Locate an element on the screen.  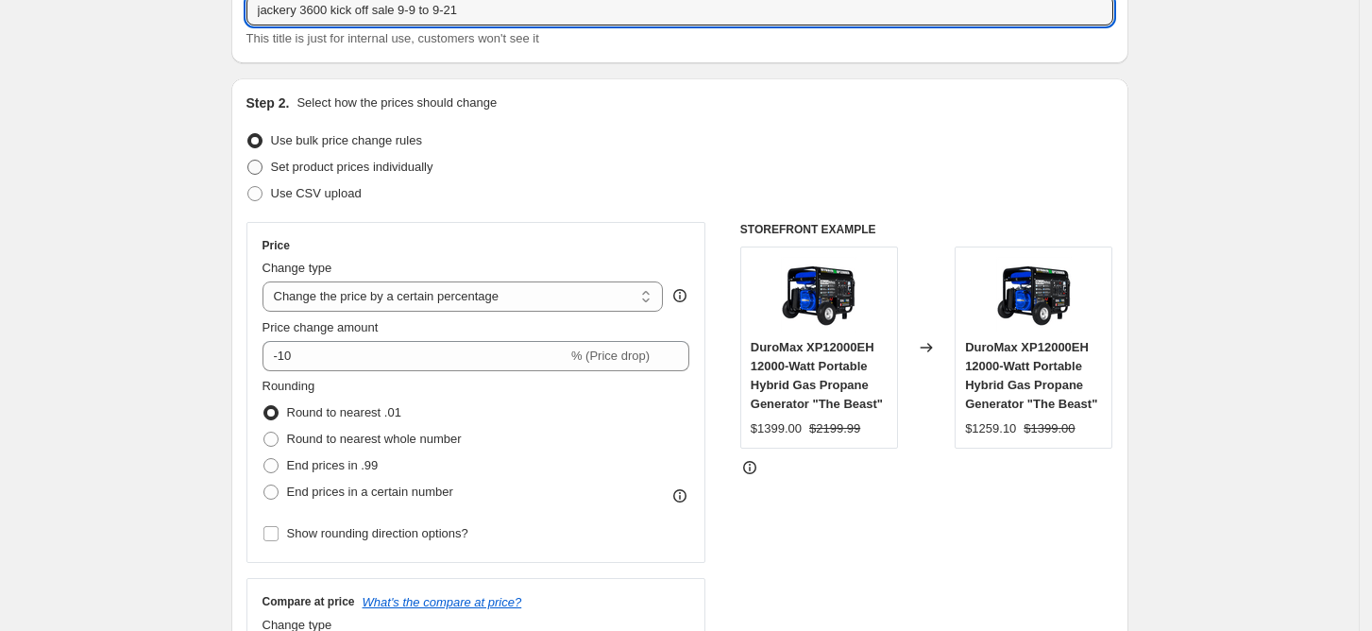
p: Select how the prices should change is located at coordinates (397, 103).